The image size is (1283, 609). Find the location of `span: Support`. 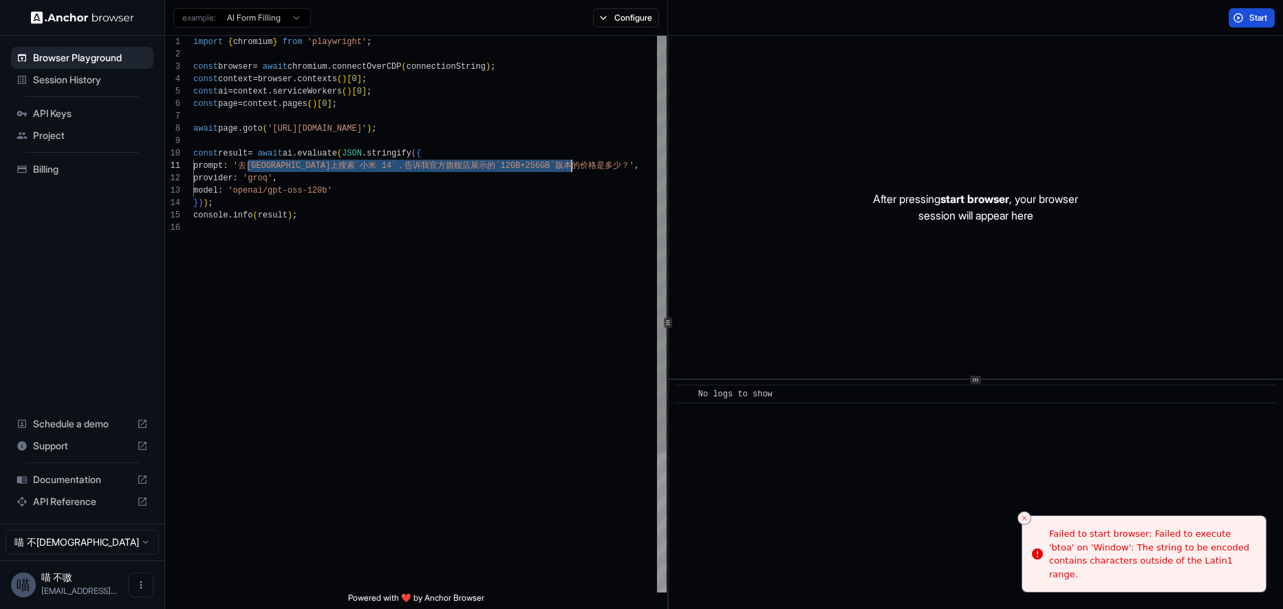

span: Support is located at coordinates (82, 446).